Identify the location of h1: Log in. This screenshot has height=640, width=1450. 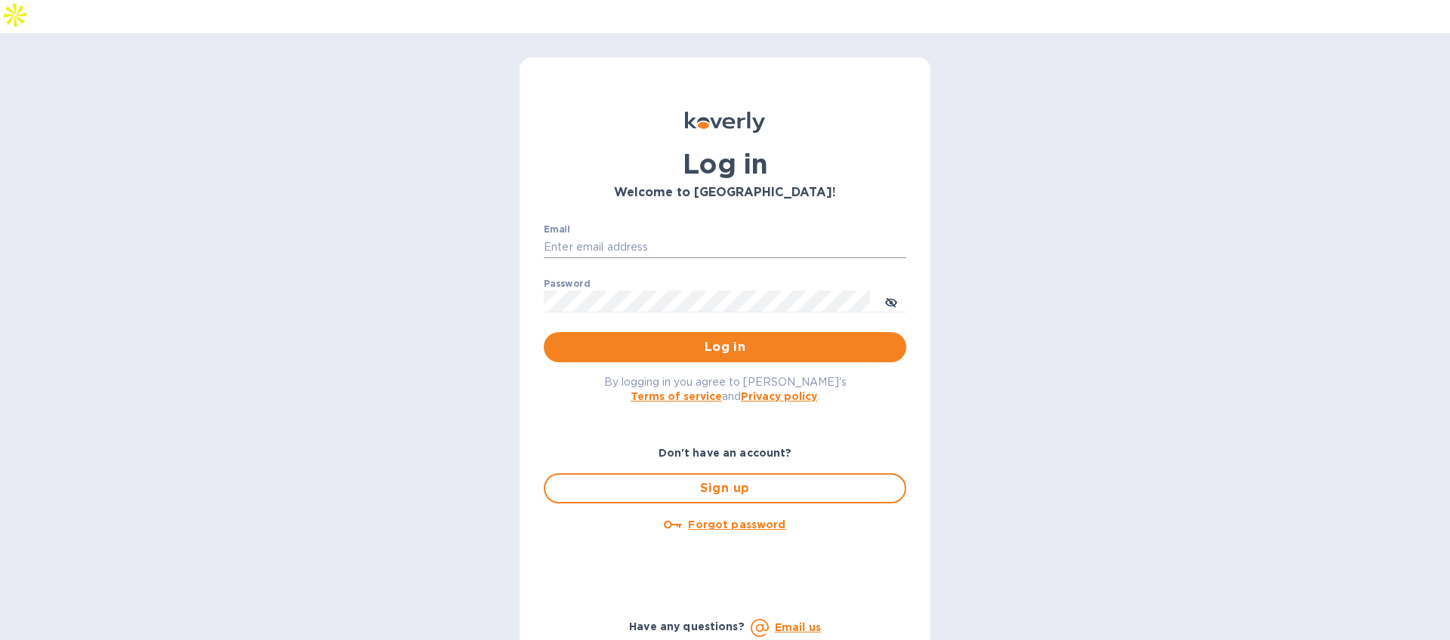
(725, 164).